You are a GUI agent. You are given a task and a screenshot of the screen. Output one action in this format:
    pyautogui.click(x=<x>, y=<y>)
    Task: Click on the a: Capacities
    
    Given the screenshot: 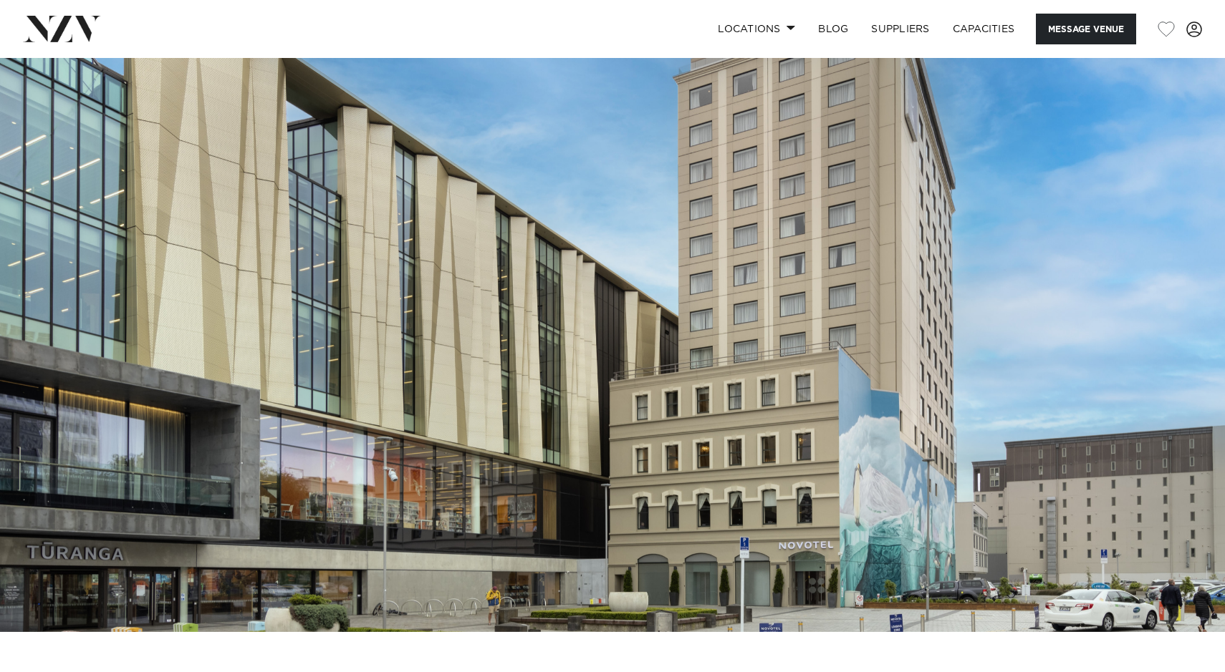 What is the action you would take?
    pyautogui.click(x=983, y=29)
    